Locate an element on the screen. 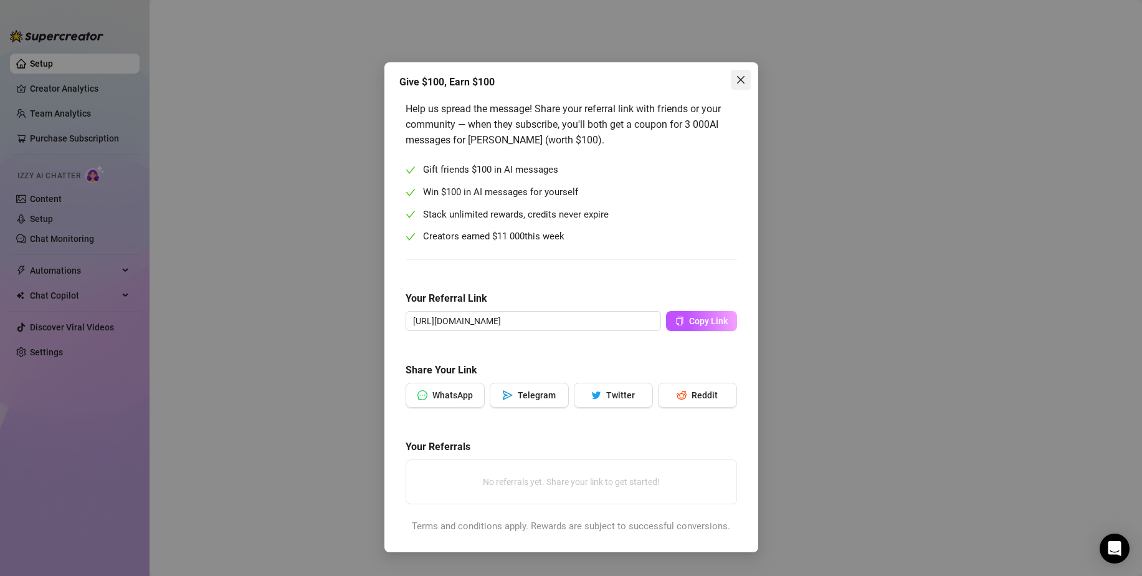  span: Telegram is located at coordinates (536, 395).